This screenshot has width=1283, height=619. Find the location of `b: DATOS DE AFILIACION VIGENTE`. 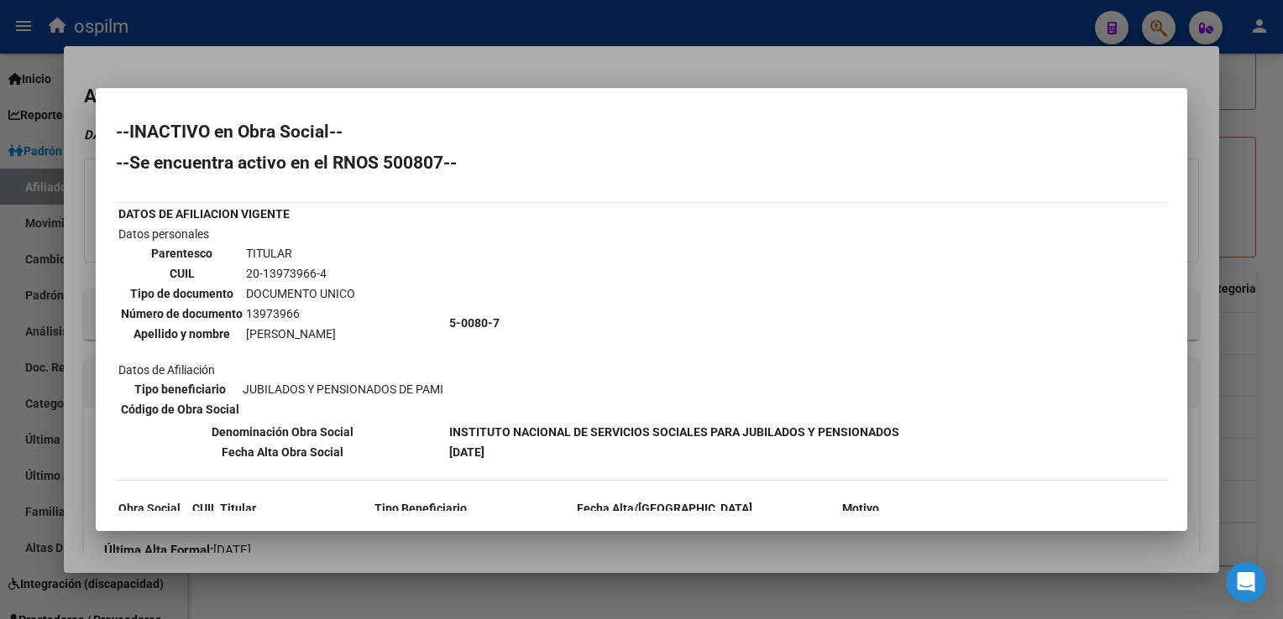

b: DATOS DE AFILIACION VIGENTE is located at coordinates (204, 214).